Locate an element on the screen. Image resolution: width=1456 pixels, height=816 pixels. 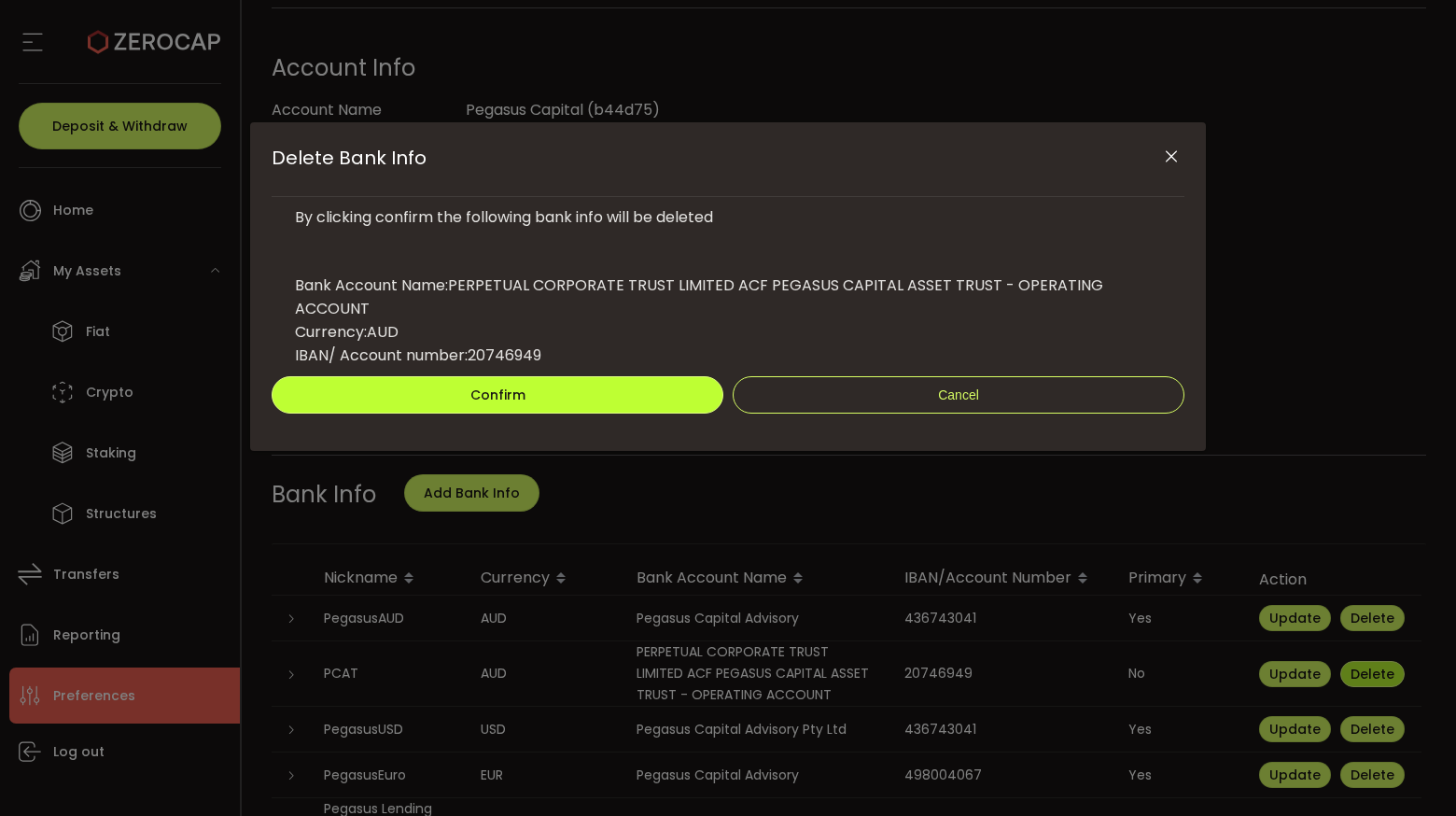
span: Confirm is located at coordinates (497, 395).